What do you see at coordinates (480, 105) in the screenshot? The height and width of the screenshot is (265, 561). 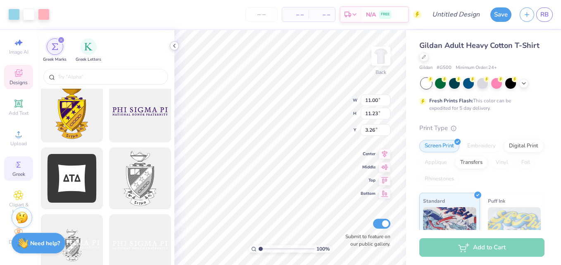 I see `div: This color can be expedited for 5 day delivery.` at bounding box center [480, 105].